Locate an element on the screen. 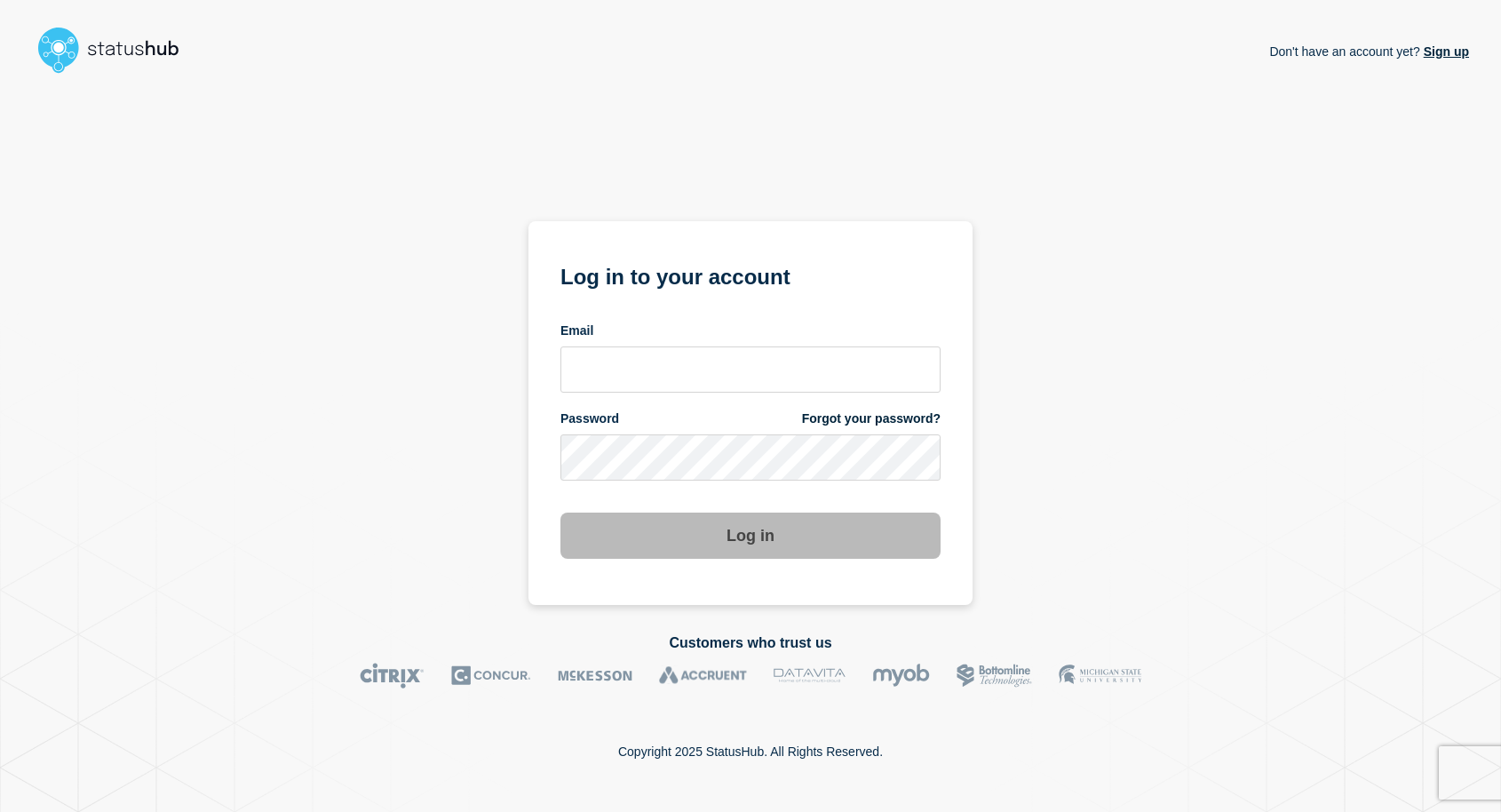 This screenshot has height=812, width=1501. input: email input is located at coordinates (750, 369).